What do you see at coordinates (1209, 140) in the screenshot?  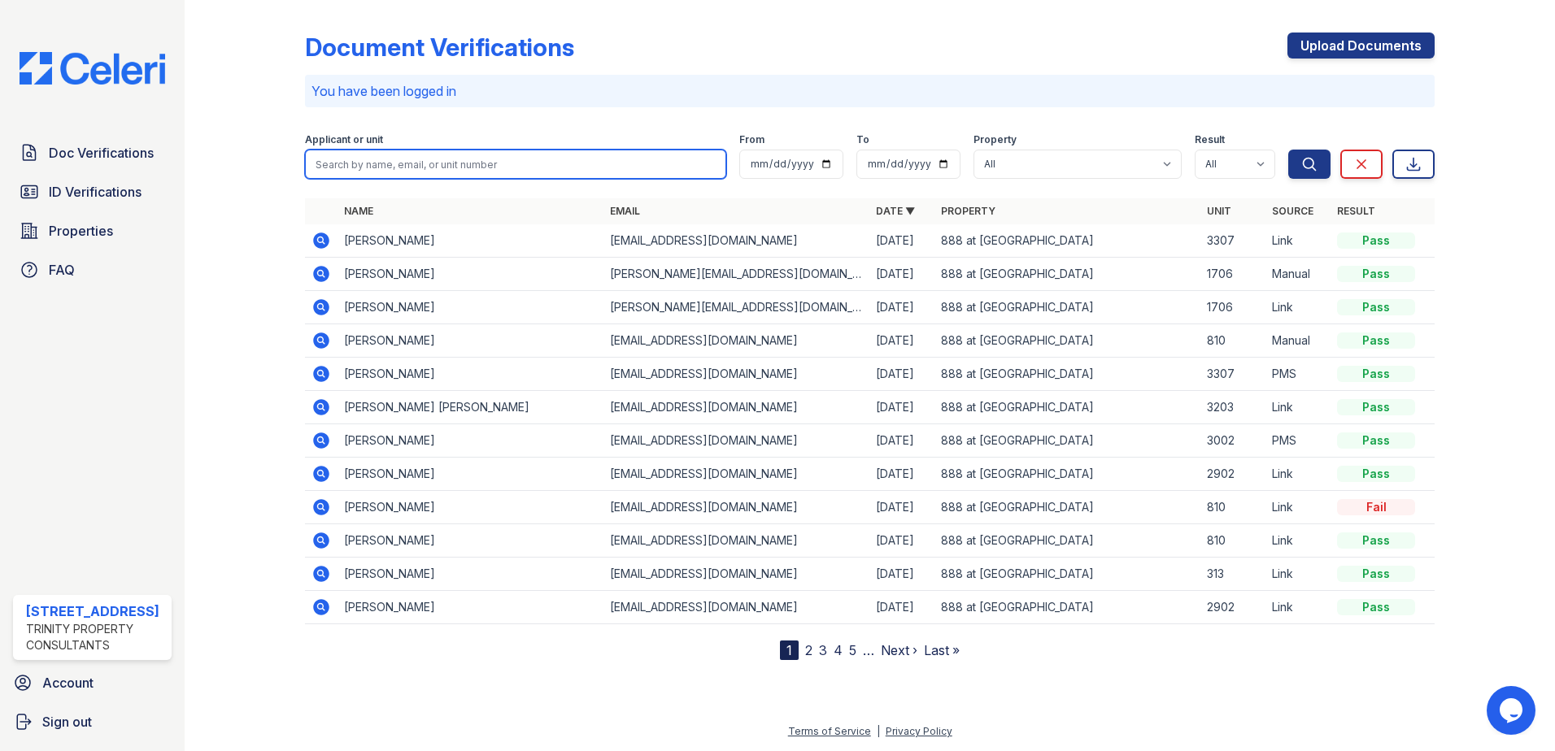 I see `label: Result` at bounding box center [1209, 140].